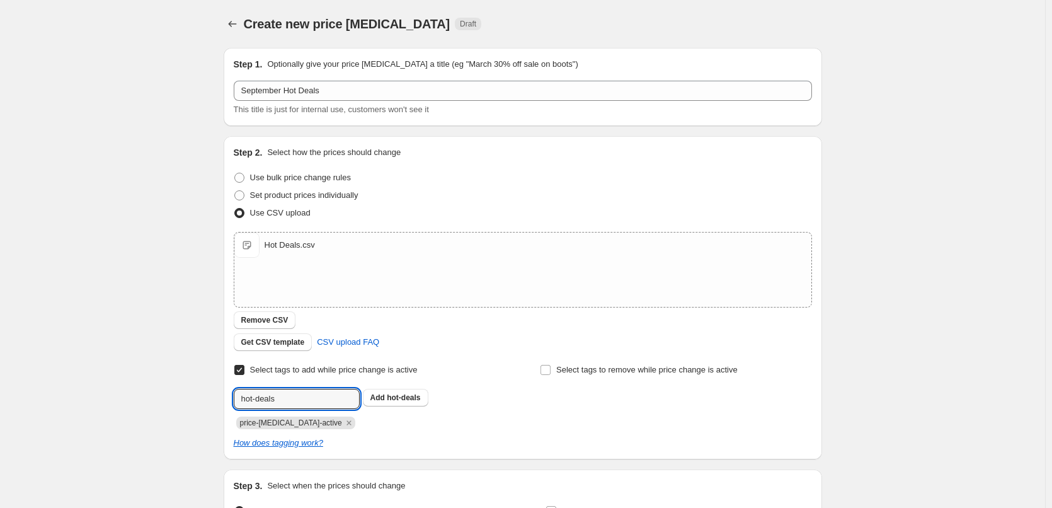 Image resolution: width=1052 pixels, height=508 pixels. Describe the element at coordinates (523, 91) in the screenshot. I see `input: 30% off holiday sale` at that location.